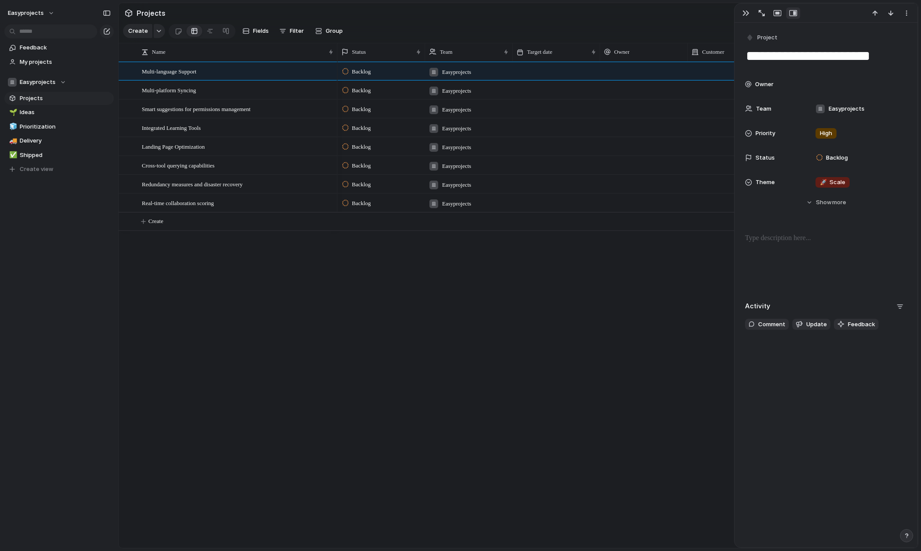 This screenshot has height=551, width=921. I want to click on span: Real-time collaboration scoring, so click(178, 203).